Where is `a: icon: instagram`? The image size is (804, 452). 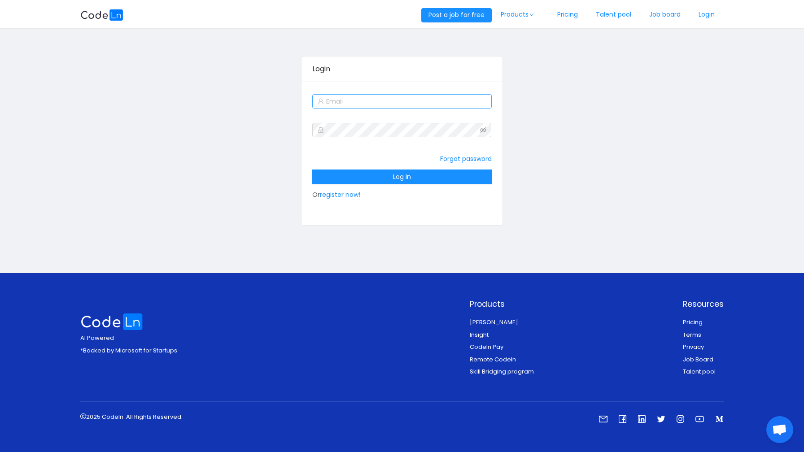 a: icon: instagram is located at coordinates (680, 420).